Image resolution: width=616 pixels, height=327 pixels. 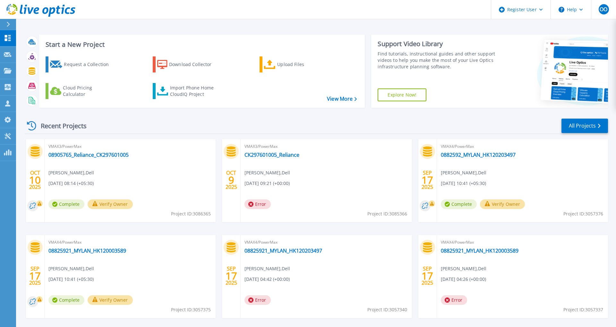 What do you see at coordinates (295, 65) in the screenshot?
I see `a: Upload Files` at bounding box center [295, 65].